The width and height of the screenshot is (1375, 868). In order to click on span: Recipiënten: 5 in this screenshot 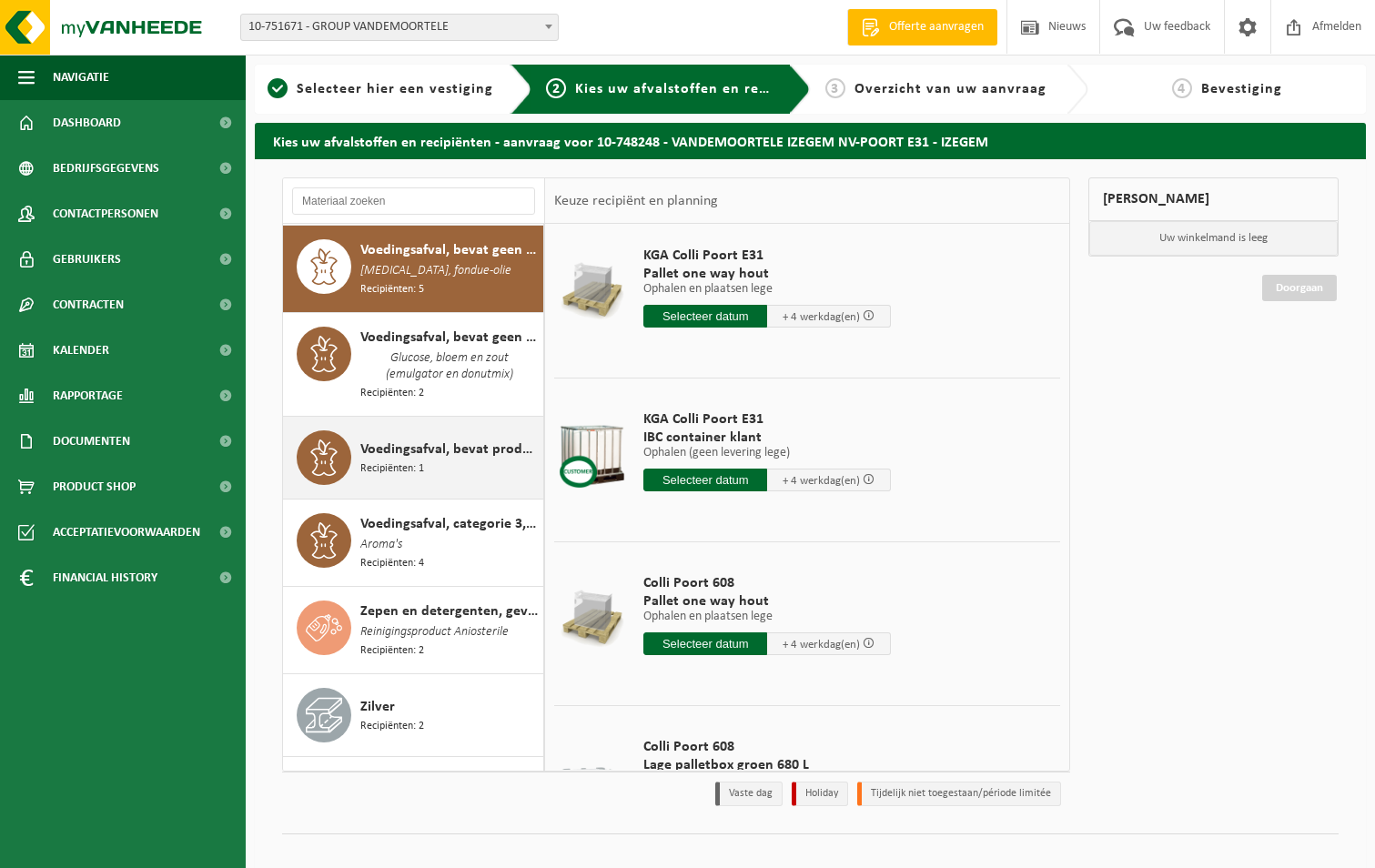, I will do `click(392, 289)`.